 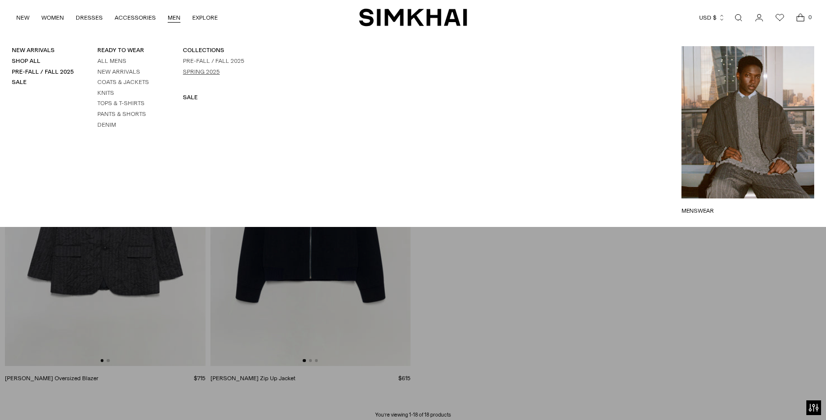 I want to click on a: SIMKHAI, so click(x=413, y=17).